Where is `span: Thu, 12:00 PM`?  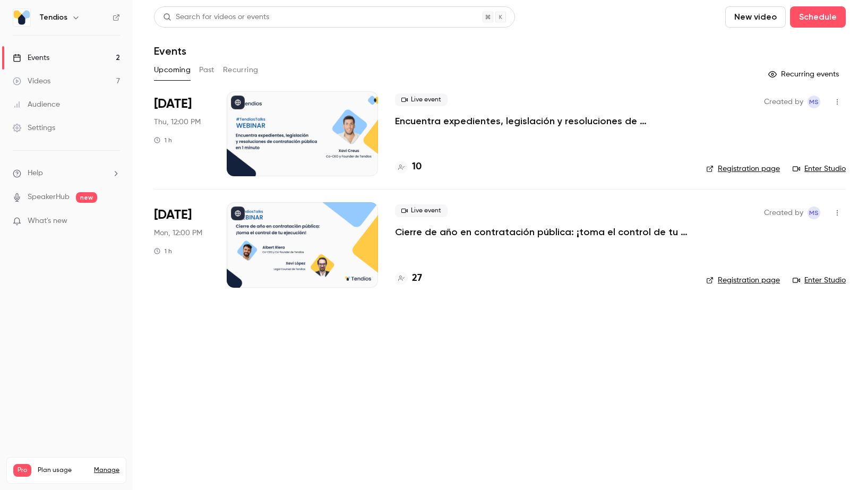
span: Thu, 12:00 PM is located at coordinates (177, 122).